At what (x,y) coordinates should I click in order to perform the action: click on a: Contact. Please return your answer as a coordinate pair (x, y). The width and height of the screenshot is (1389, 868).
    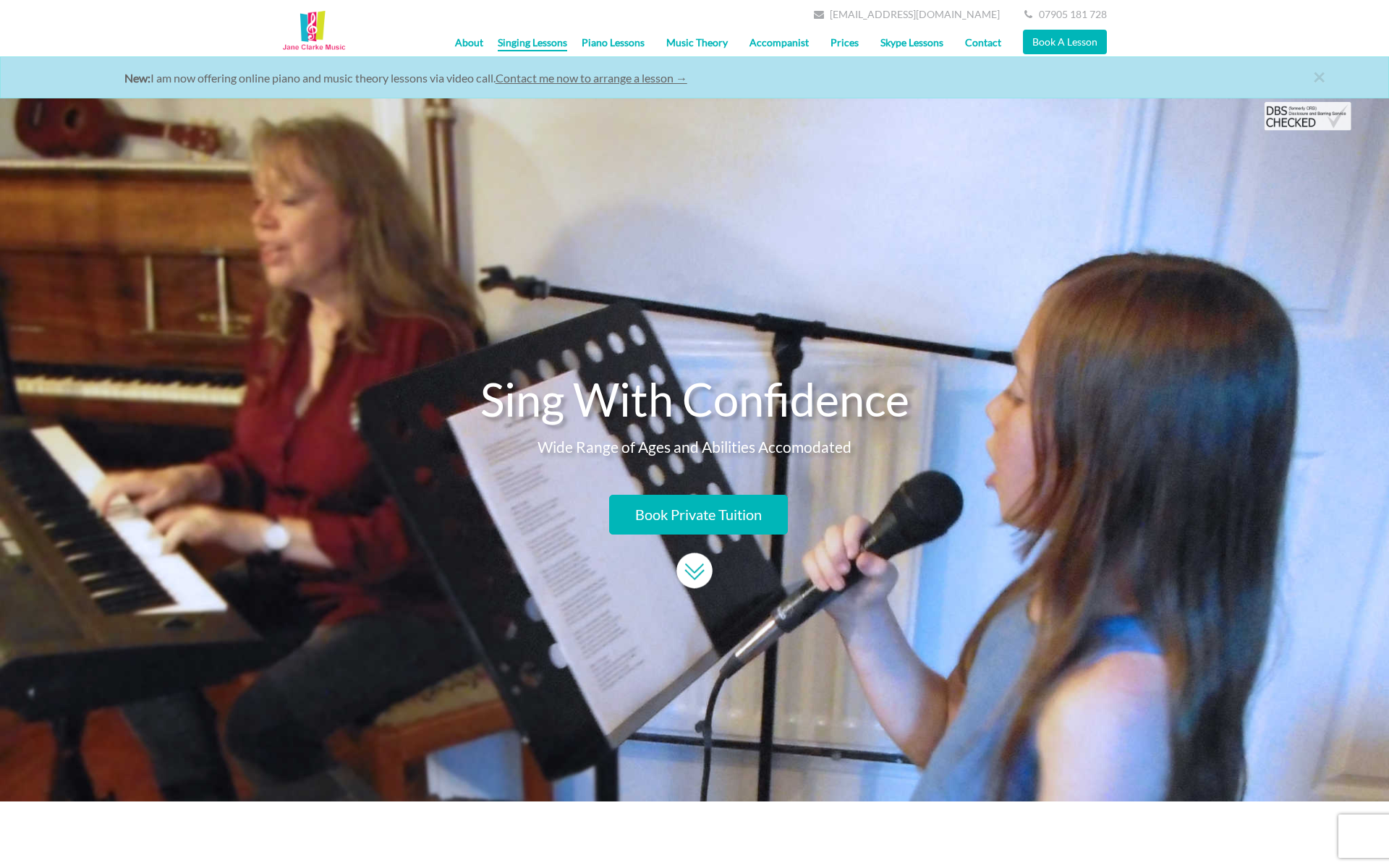
    Looking at the image, I should click on (983, 43).